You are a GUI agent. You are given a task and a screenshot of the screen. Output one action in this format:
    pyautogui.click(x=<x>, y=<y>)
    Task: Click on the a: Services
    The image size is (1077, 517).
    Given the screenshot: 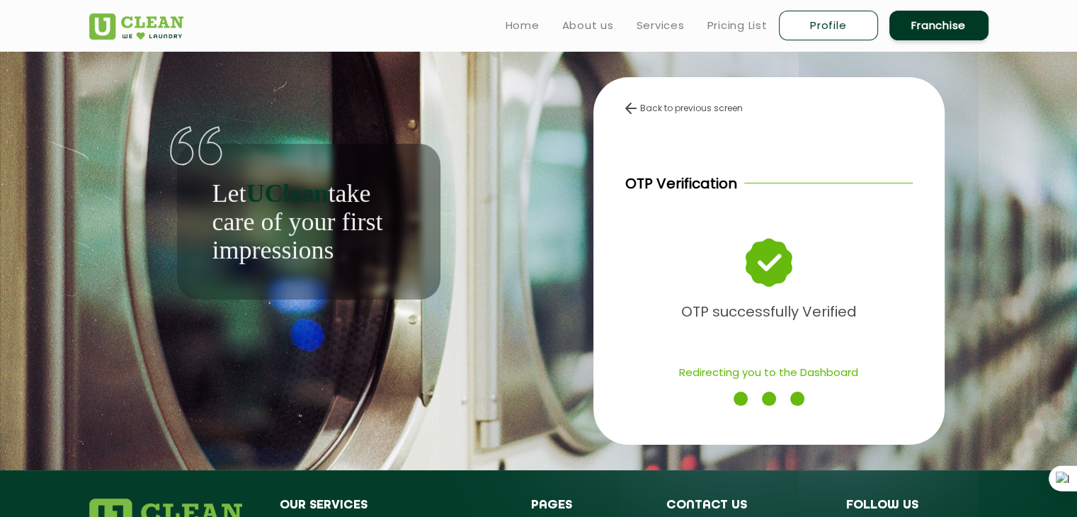 What is the action you would take?
    pyautogui.click(x=661, y=25)
    